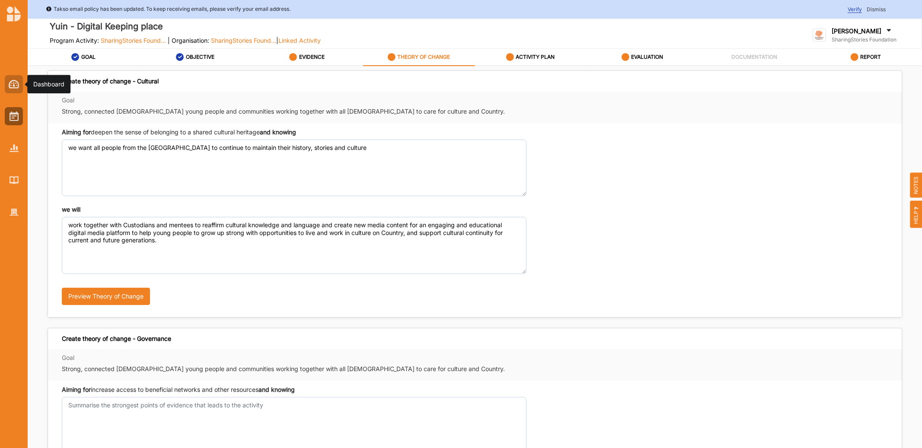 The image size is (922, 448). Describe the element at coordinates (106, 297) in the screenshot. I see `button: Preview Theory of Change` at that location.